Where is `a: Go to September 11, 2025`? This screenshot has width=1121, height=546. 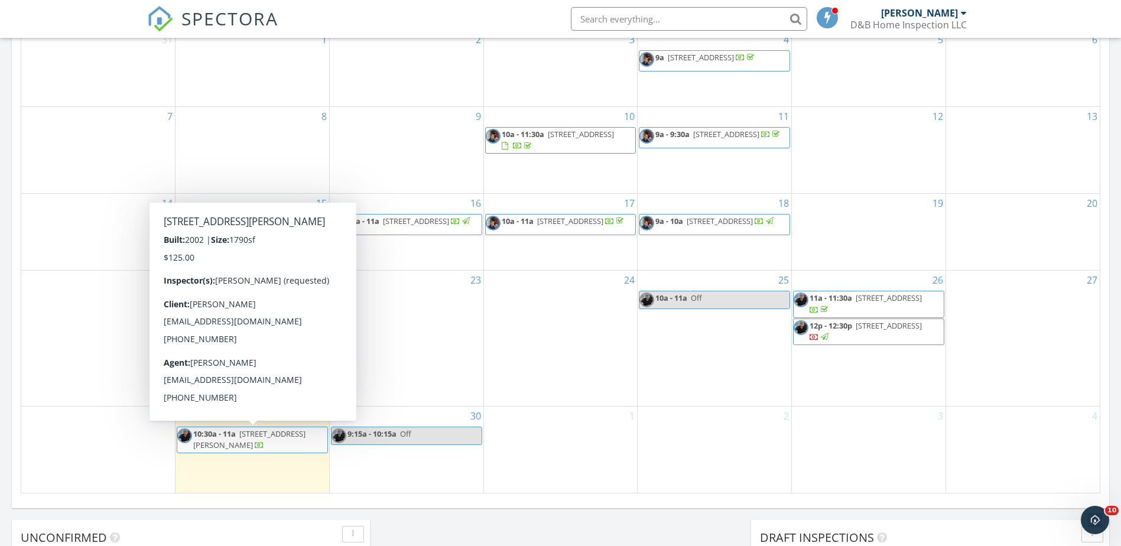
a: Go to September 11, 2025 is located at coordinates (783, 116).